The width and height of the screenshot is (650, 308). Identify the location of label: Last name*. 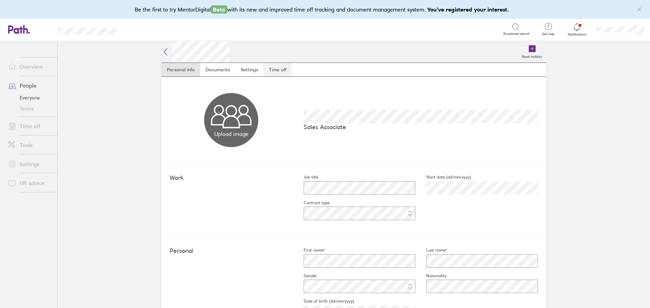
(431, 250).